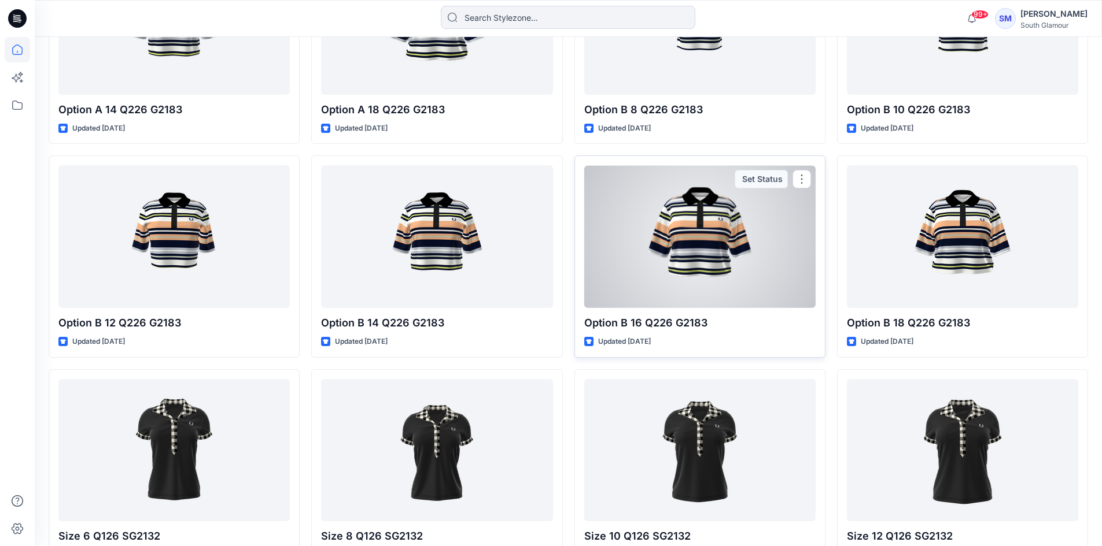 This screenshot has height=546, width=1102. What do you see at coordinates (700, 237) in the screenshot?
I see `a: Option B 16 Q226 G2183` at bounding box center [700, 237].